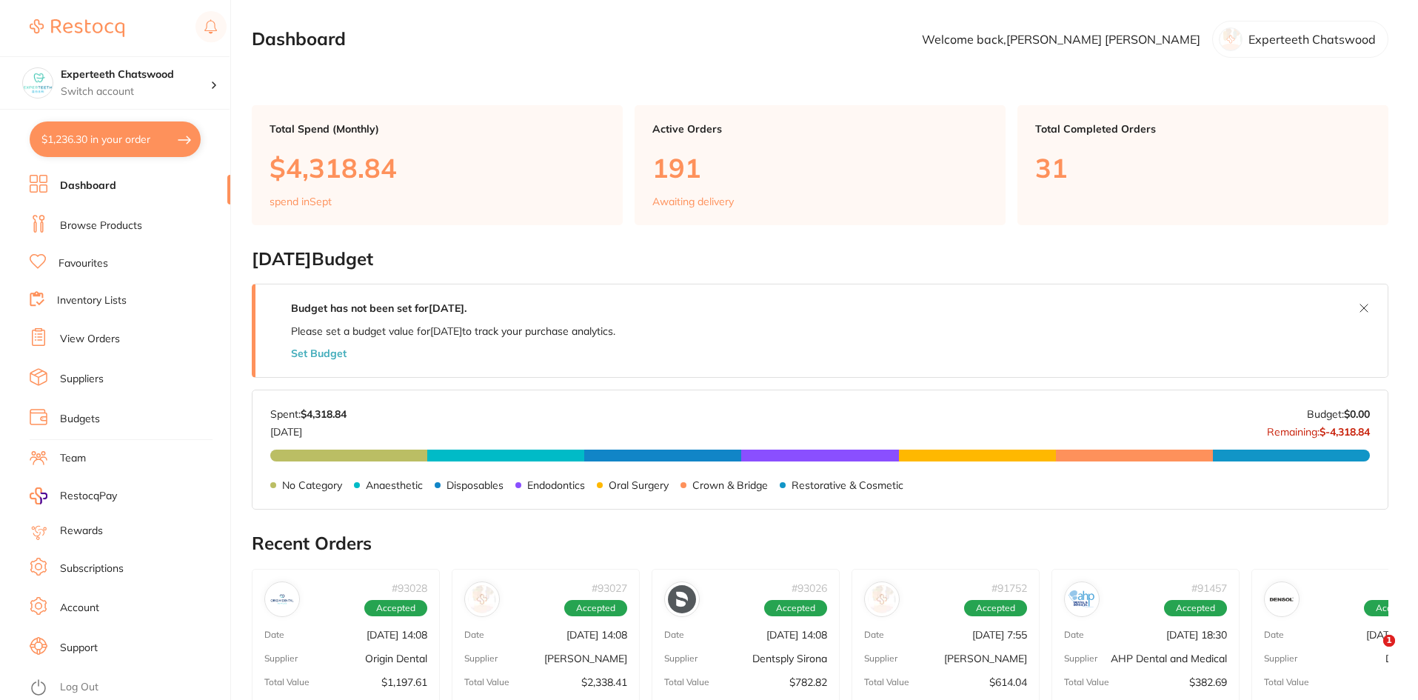 Image resolution: width=1418 pixels, height=700 pixels. Describe the element at coordinates (92, 301) in the screenshot. I see `a: Inventory Lists` at that location.